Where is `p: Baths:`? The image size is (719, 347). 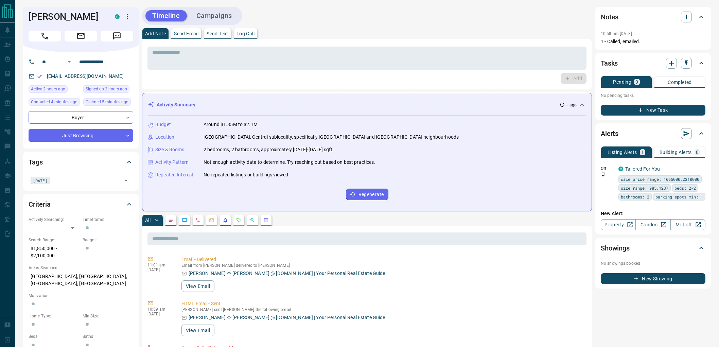 p: Baths: is located at coordinates (108, 337).